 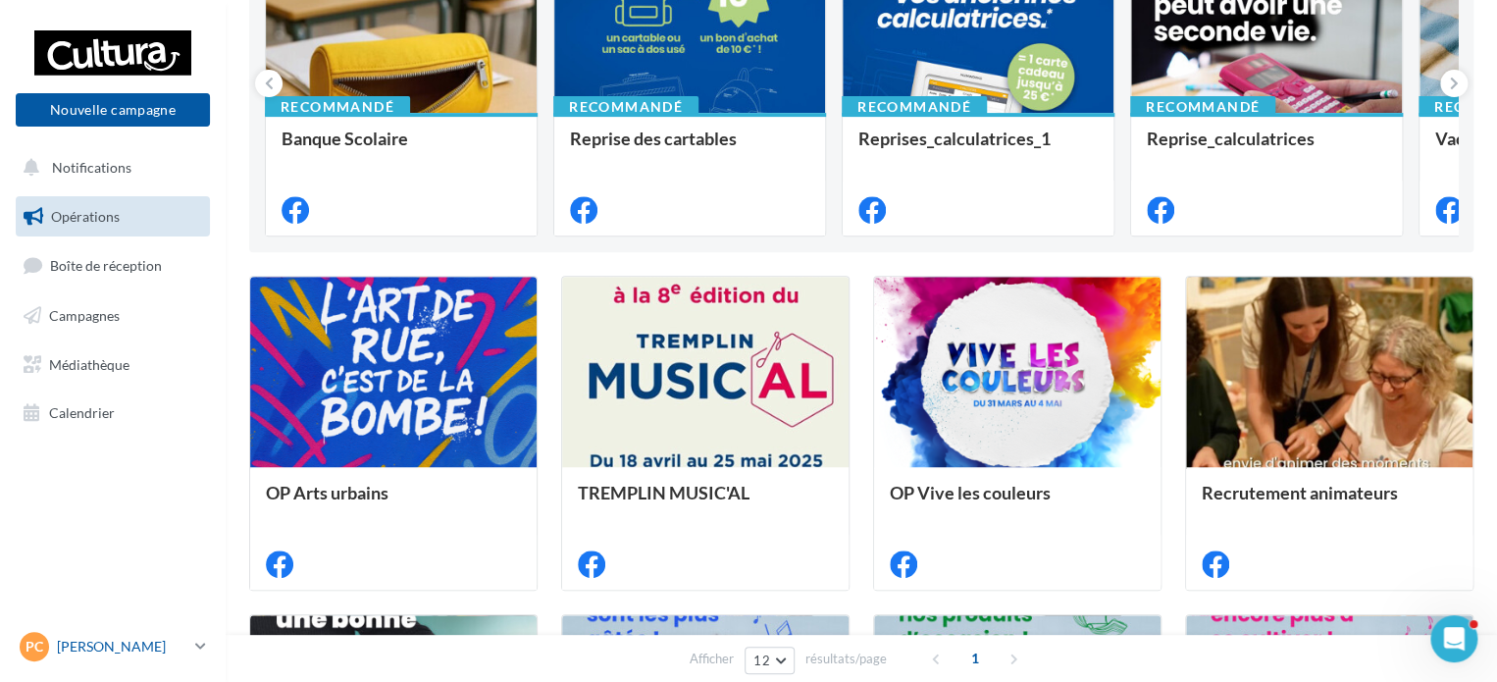 What do you see at coordinates (978, 148) in the screenshot?
I see `div: Reprises_calculatrices_1` at bounding box center [978, 148].